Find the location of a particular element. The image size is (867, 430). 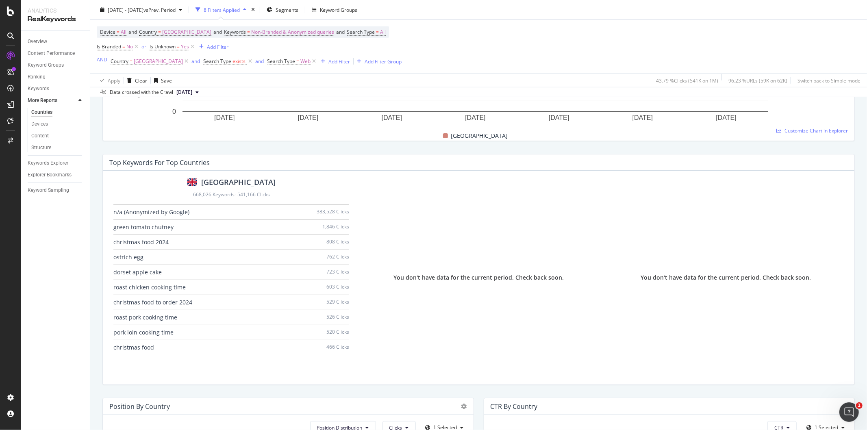

div: Keywords Explorer is located at coordinates (48, 163).